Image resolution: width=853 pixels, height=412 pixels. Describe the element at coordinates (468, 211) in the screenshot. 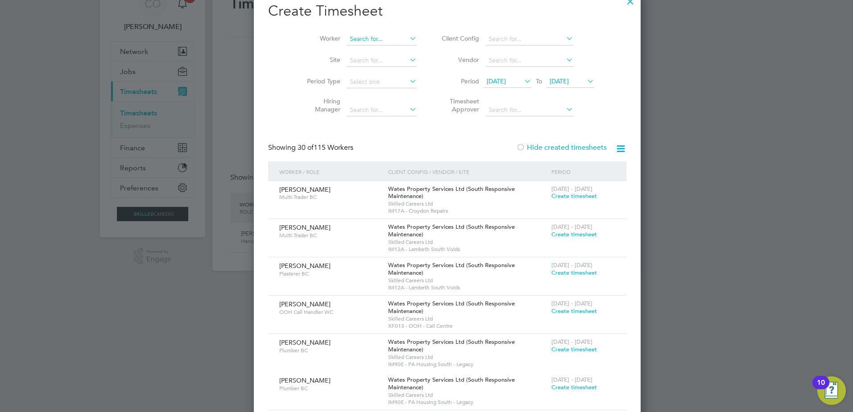

I see `span: IM17A - Croydon Repairs` at that location.